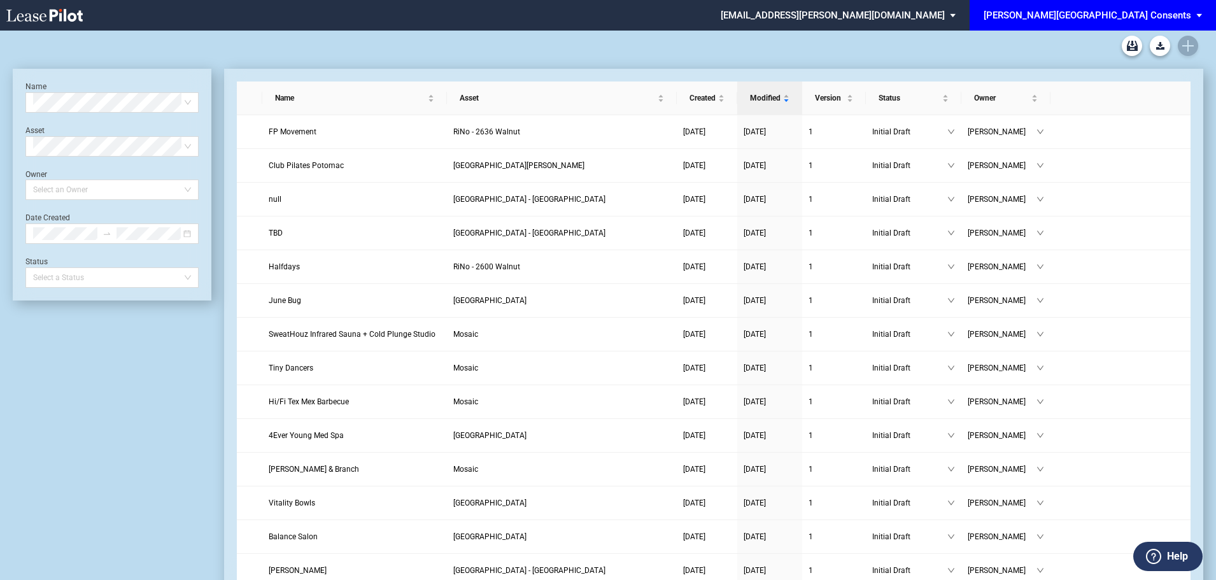 Image resolution: width=1216 pixels, height=580 pixels. What do you see at coordinates (490, 300) in the screenshot?
I see `span: Lakeridge Village` at bounding box center [490, 300].